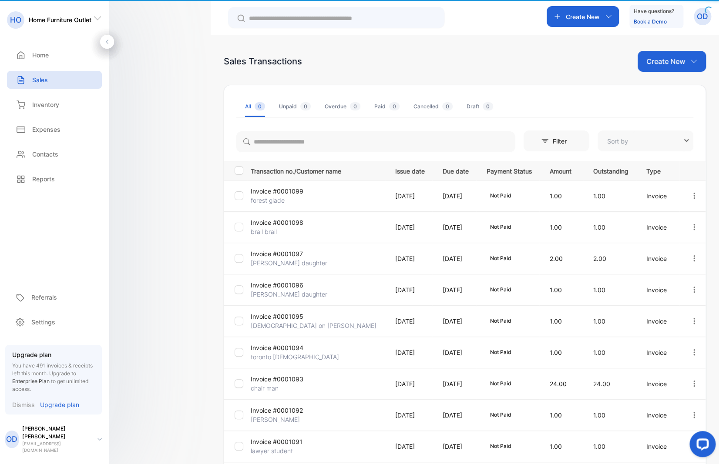 Image resolution: width=719 pixels, height=464 pixels. I want to click on div: Cancelled, so click(433, 107).